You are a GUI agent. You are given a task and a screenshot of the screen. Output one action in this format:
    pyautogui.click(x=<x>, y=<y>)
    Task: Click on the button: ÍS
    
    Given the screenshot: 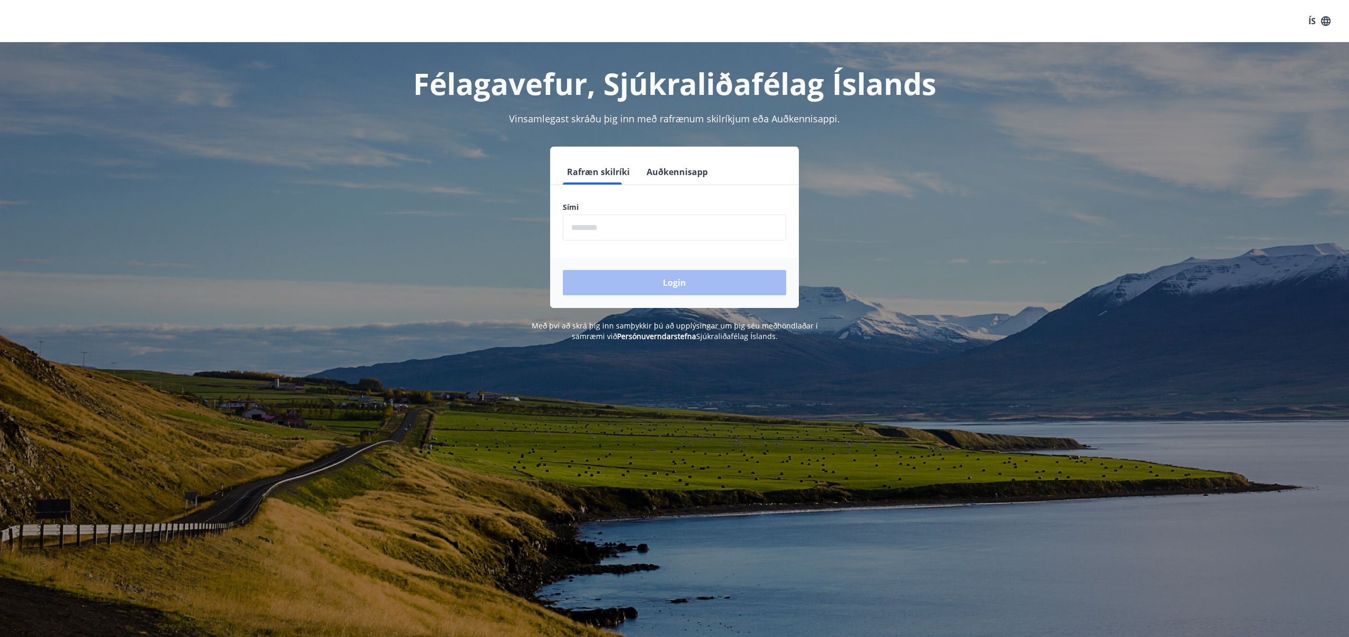 What is the action you would take?
    pyautogui.click(x=1320, y=21)
    